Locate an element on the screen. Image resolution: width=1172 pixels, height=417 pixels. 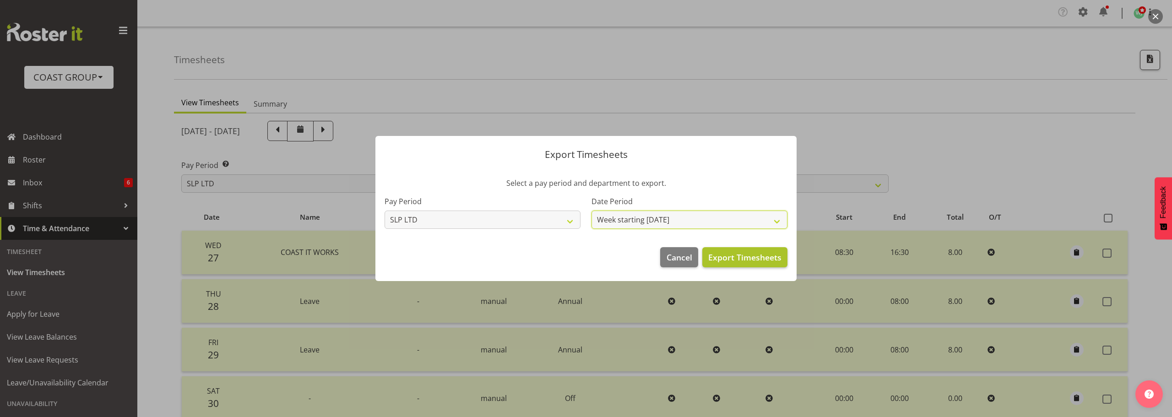
label: Date Period is located at coordinates (690, 201).